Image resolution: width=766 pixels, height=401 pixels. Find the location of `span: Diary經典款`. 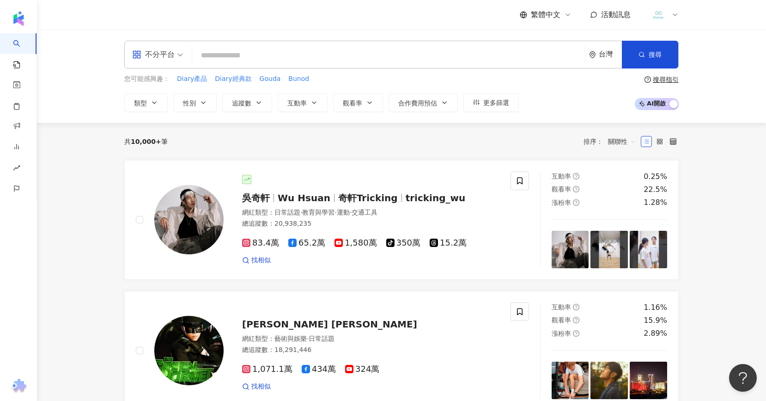

span: Diary經典款 is located at coordinates (233, 79).